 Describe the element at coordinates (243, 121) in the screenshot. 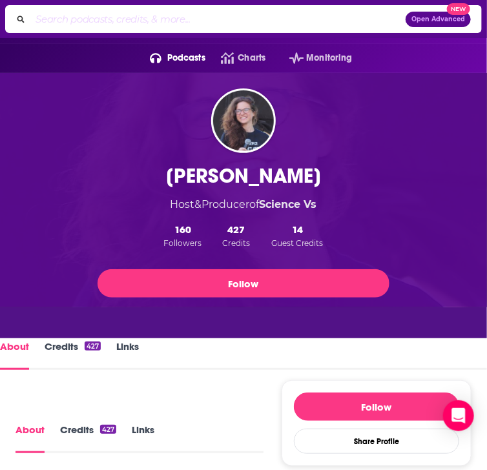

I see `a: Wendy Zukerman` at that location.